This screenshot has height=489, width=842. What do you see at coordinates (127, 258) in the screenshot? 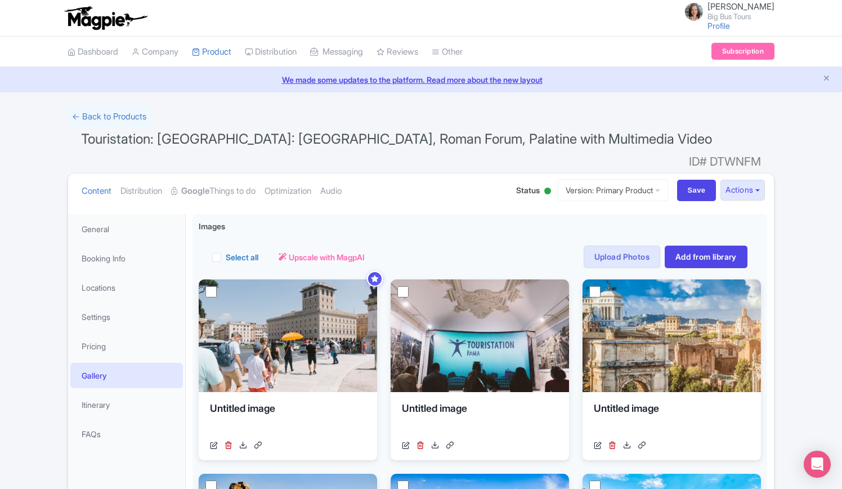
I see `a: Booking Info` at bounding box center [127, 258].